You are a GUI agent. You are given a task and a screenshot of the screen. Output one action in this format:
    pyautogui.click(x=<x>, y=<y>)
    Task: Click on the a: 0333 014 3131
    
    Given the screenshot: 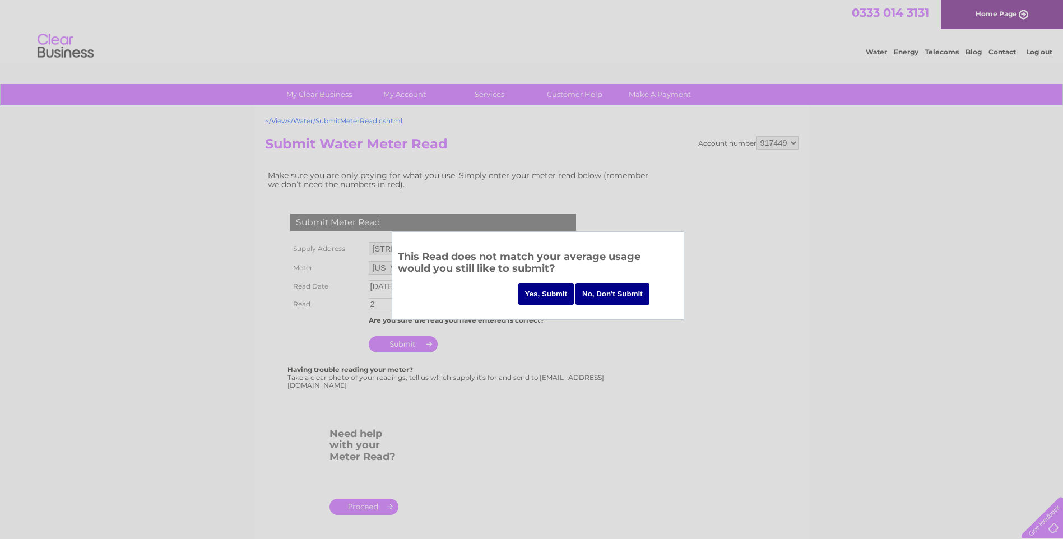 What is the action you would take?
    pyautogui.click(x=891, y=12)
    